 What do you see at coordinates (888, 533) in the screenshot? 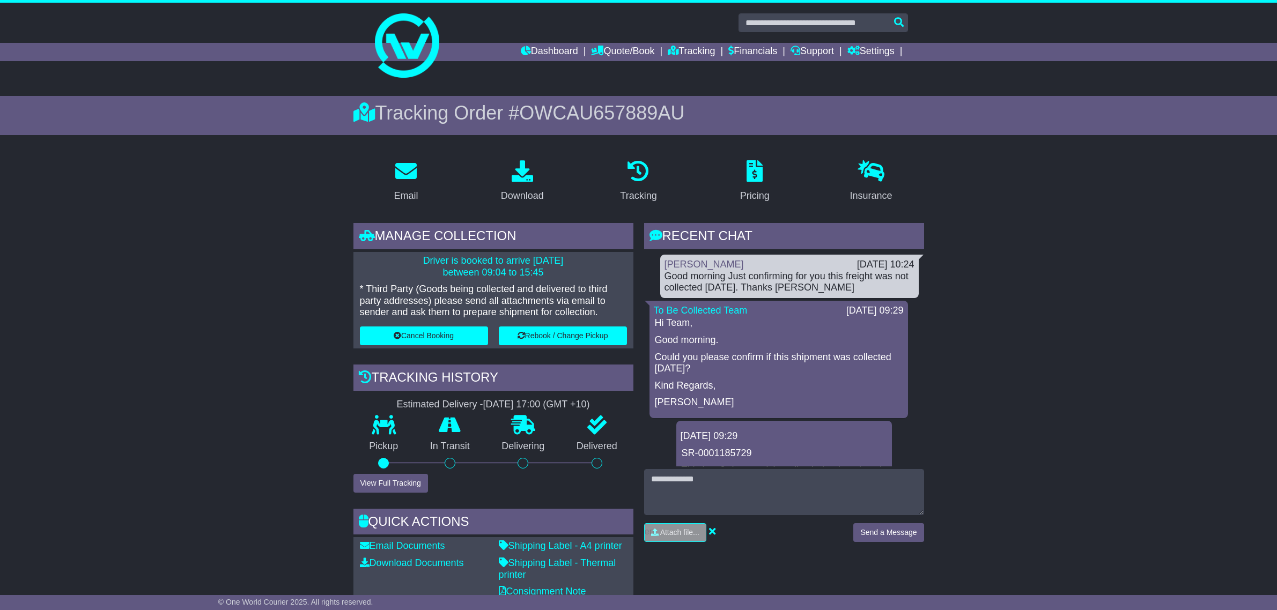
I see `button: Send a Message` at bounding box center [888, 533].